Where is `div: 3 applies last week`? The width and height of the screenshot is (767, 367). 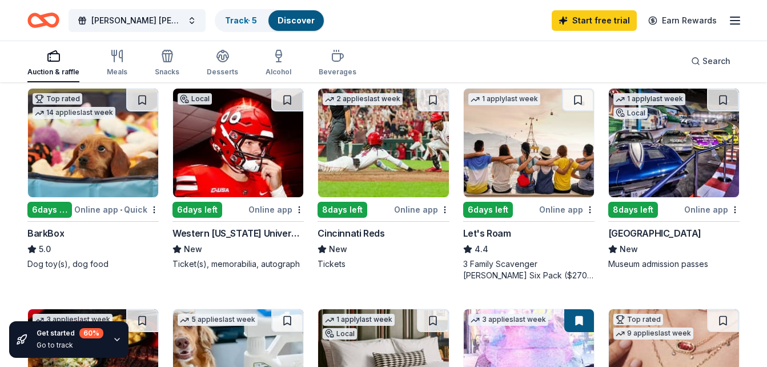
div: 3 applies last week is located at coordinates (508, 319).